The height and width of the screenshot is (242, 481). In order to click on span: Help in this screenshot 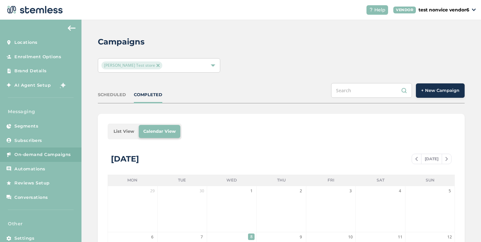, I will do `click(380, 10)`.